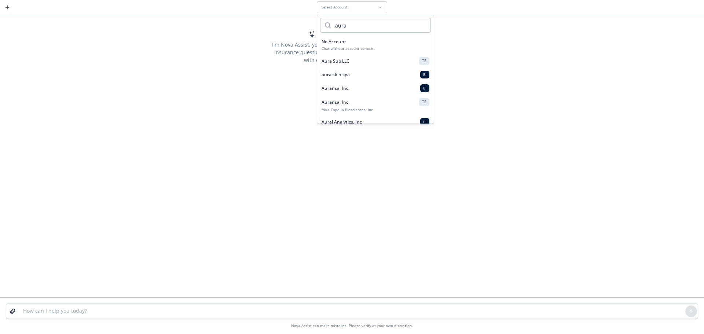 The height and width of the screenshot is (334, 704). I want to click on span: Aural Analytics, Inc, so click(342, 122).